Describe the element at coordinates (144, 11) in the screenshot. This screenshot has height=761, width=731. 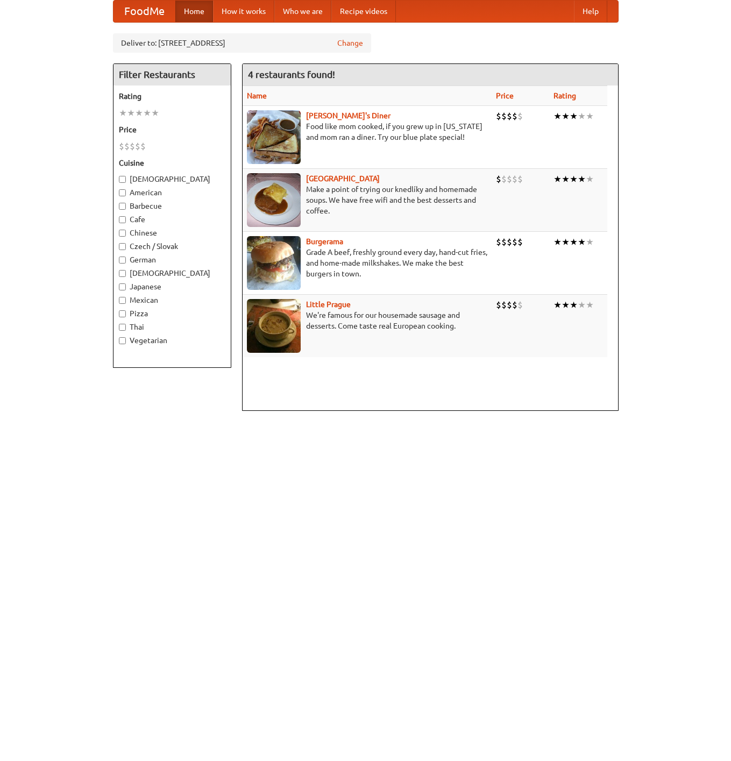
I see `a: FoodMe` at that location.